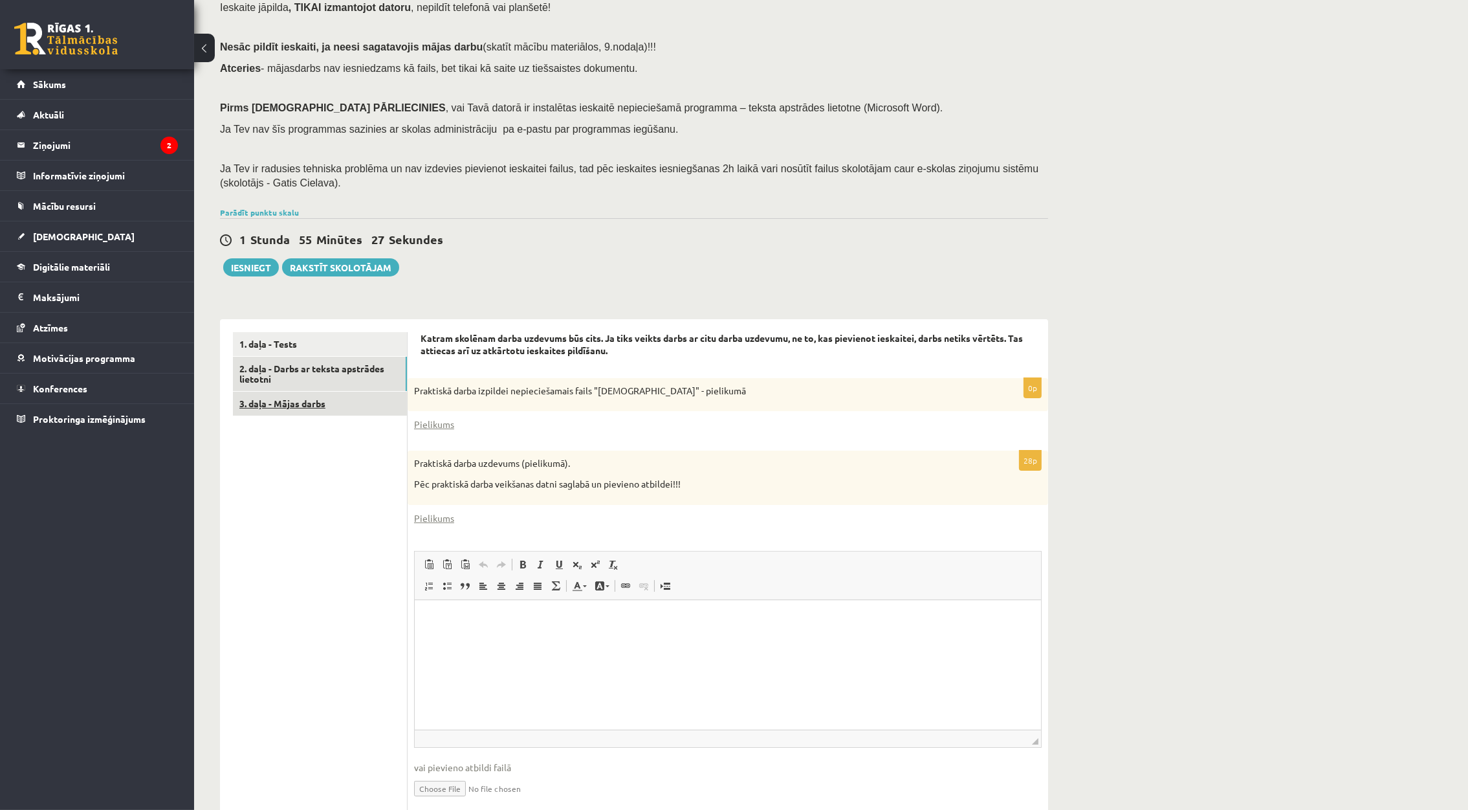 Image resolution: width=1468 pixels, height=810 pixels. I want to click on legend: Informatīvie ziņojumi, so click(105, 175).